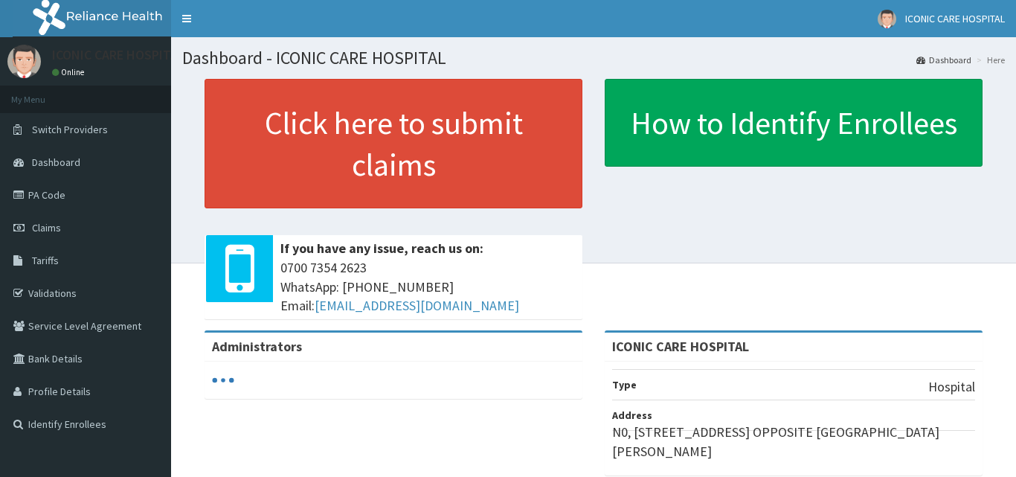  What do you see at coordinates (70, 129) in the screenshot?
I see `span: Switch Providers` at bounding box center [70, 129].